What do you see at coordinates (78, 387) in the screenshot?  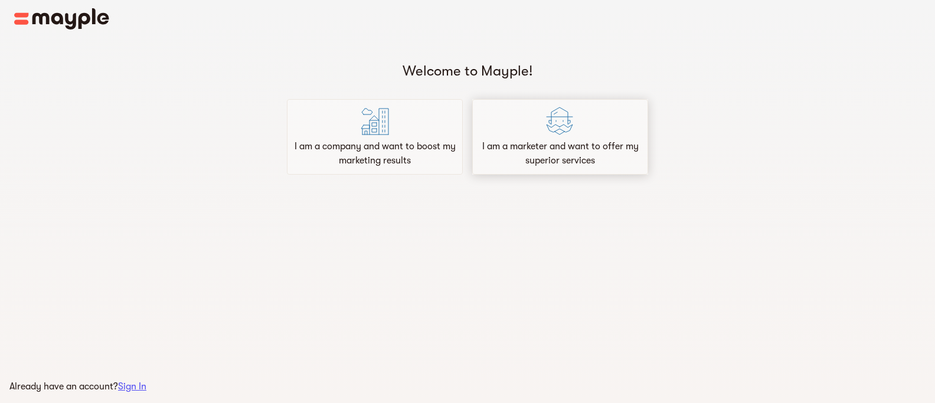 I see `p: Already have an account?` at bounding box center [78, 387].